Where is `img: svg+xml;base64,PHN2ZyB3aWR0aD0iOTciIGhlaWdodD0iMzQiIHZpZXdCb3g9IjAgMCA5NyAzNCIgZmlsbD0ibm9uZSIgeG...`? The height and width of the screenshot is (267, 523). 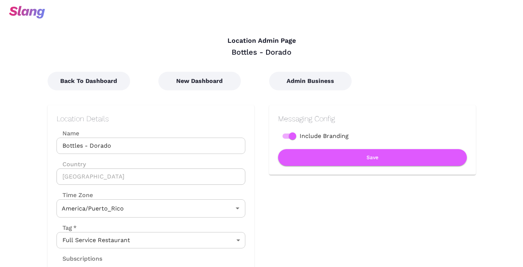
img: svg+xml;base64,PHN2ZyB3aWR0aD0iOTciIGhlaWdodD0iMzQiIHZpZXdCb3g9IjAgMCA5NyAzNCIgZmlsbD0ibm9uZSIgeG... is located at coordinates (27, 12).